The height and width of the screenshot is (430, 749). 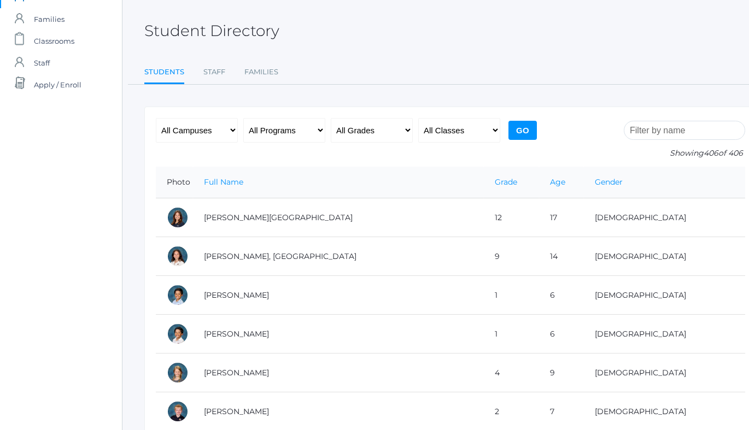 What do you see at coordinates (178, 373) in the screenshot?
I see `div: Amelia Adams` at bounding box center [178, 373].